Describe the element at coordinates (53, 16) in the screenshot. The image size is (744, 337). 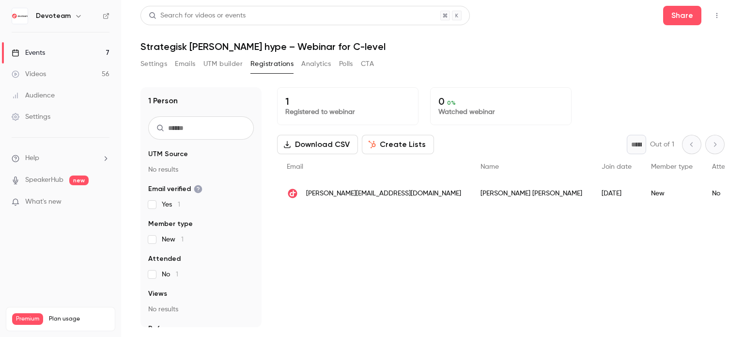
I see `h6: Devoteam` at that location.